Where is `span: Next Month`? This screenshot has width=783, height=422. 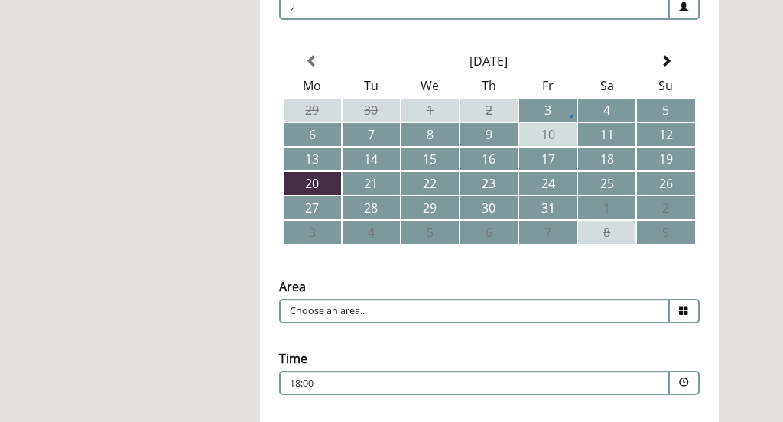
span: Next Month is located at coordinates (666, 61).